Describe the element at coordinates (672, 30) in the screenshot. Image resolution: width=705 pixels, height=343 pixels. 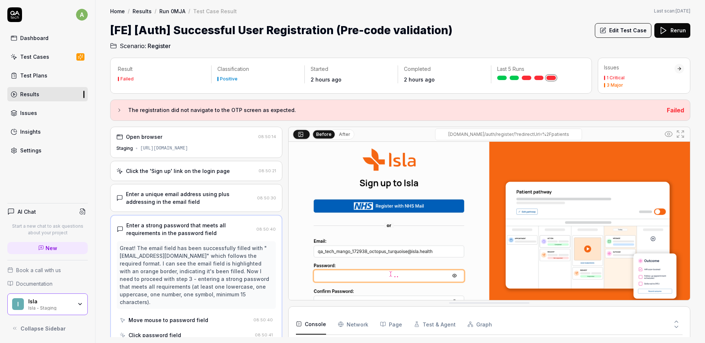
I see `button: Rerun` at that location.